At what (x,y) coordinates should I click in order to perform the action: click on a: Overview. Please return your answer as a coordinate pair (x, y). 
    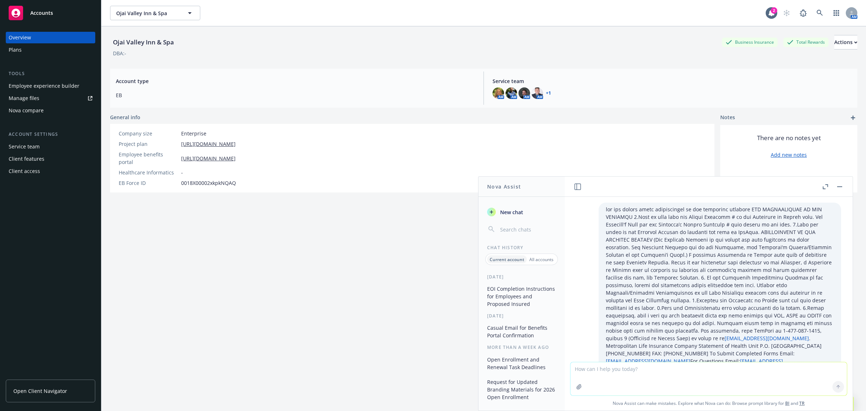
    Looking at the image, I should click on (51, 38).